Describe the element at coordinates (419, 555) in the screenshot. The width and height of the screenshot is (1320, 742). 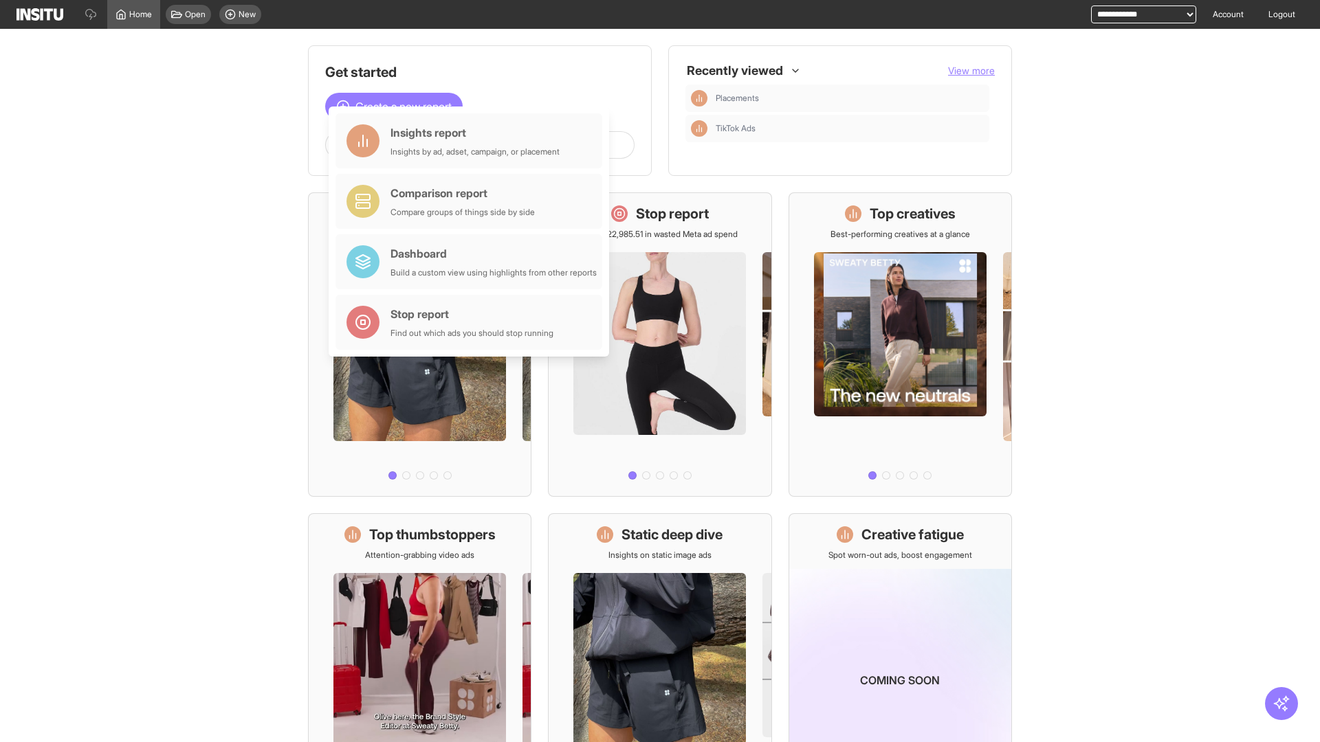
I see `p: Attention-grabbing video ads` at that location.